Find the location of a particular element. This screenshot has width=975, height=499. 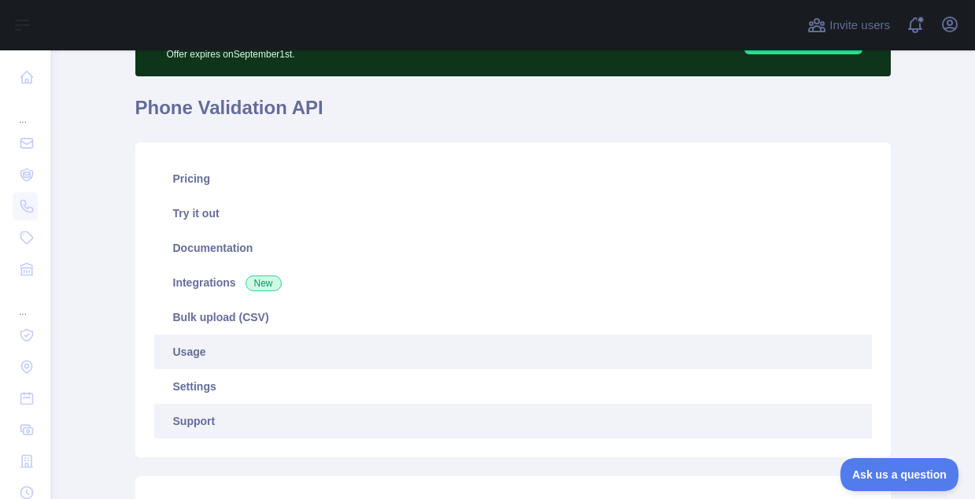

a: Support is located at coordinates (513, 421).